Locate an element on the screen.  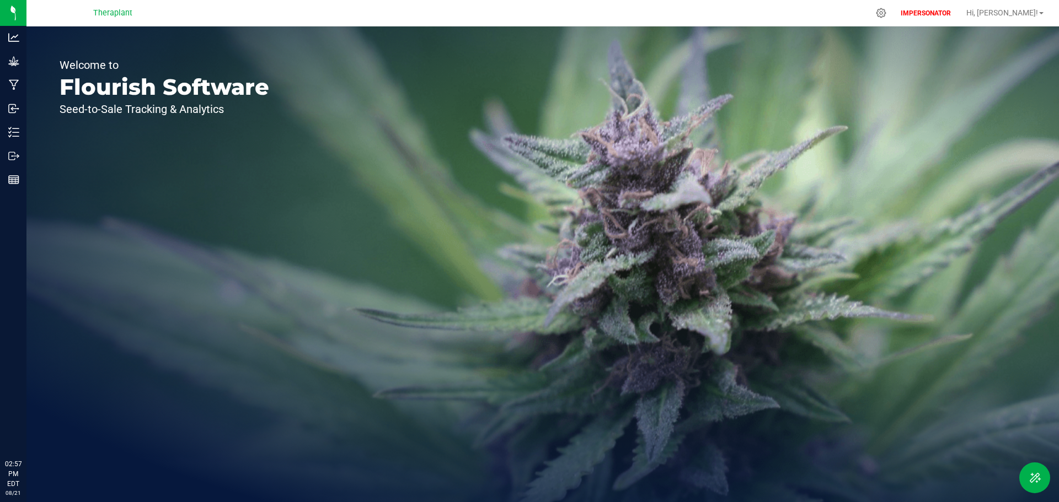
p: 08/21 is located at coordinates (13, 493).